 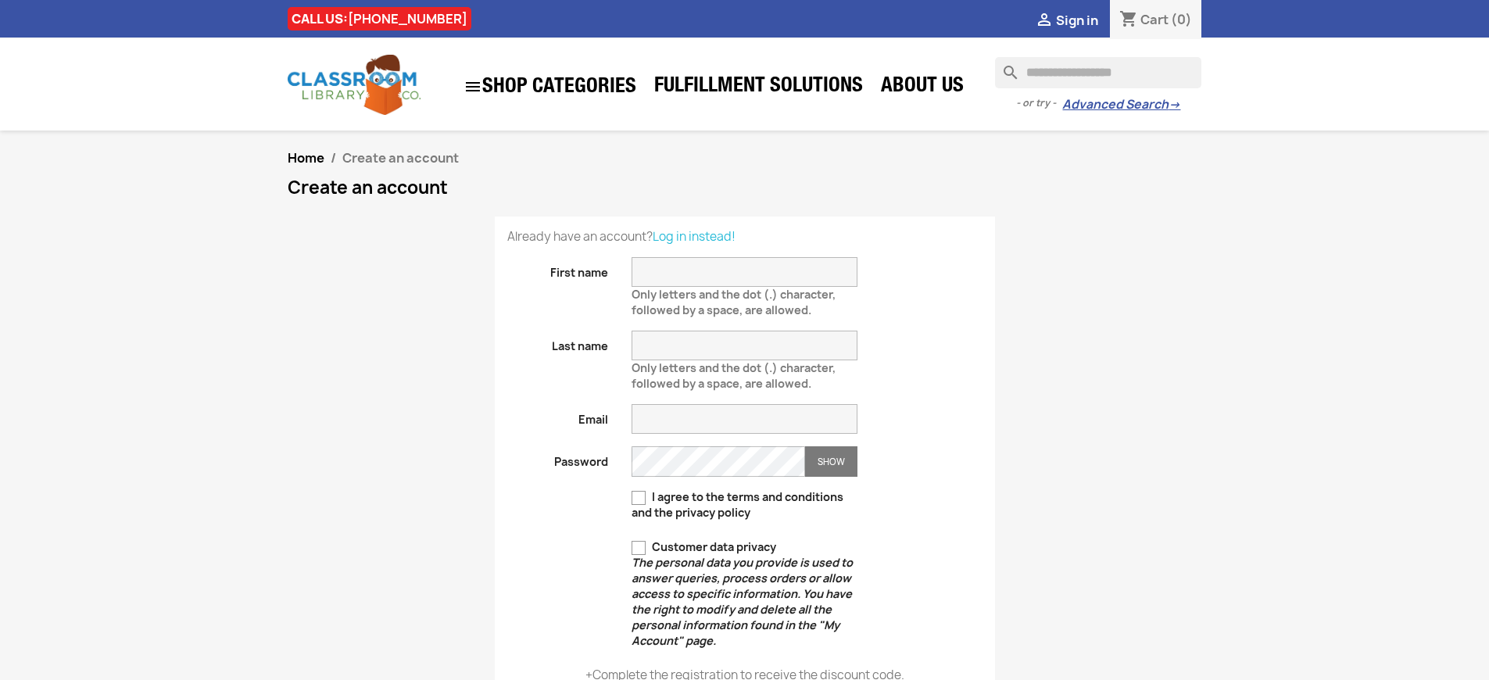 I want to click on label: Password, so click(x=558, y=458).